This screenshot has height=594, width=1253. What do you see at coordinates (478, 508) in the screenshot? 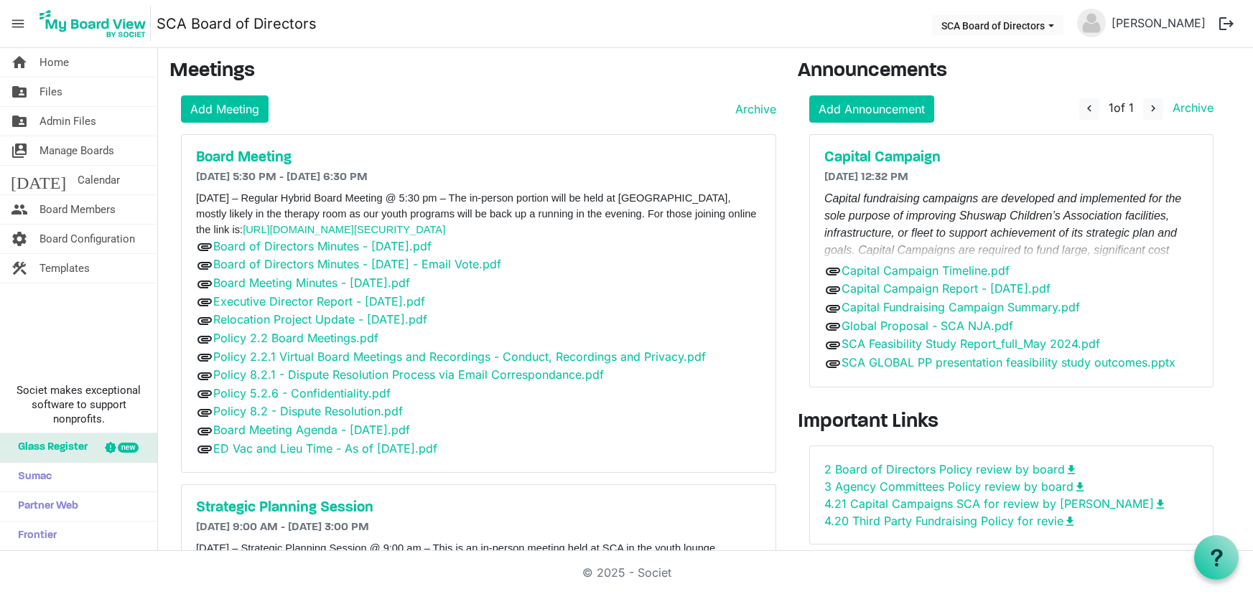
I see `a: Strategic Planning Session` at bounding box center [478, 508].